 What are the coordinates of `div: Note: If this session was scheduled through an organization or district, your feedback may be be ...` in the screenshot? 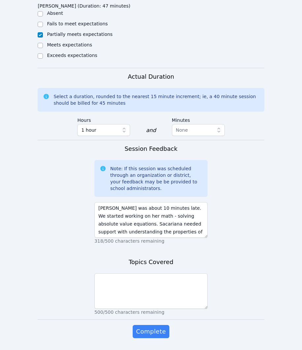 It's located at (156, 179).